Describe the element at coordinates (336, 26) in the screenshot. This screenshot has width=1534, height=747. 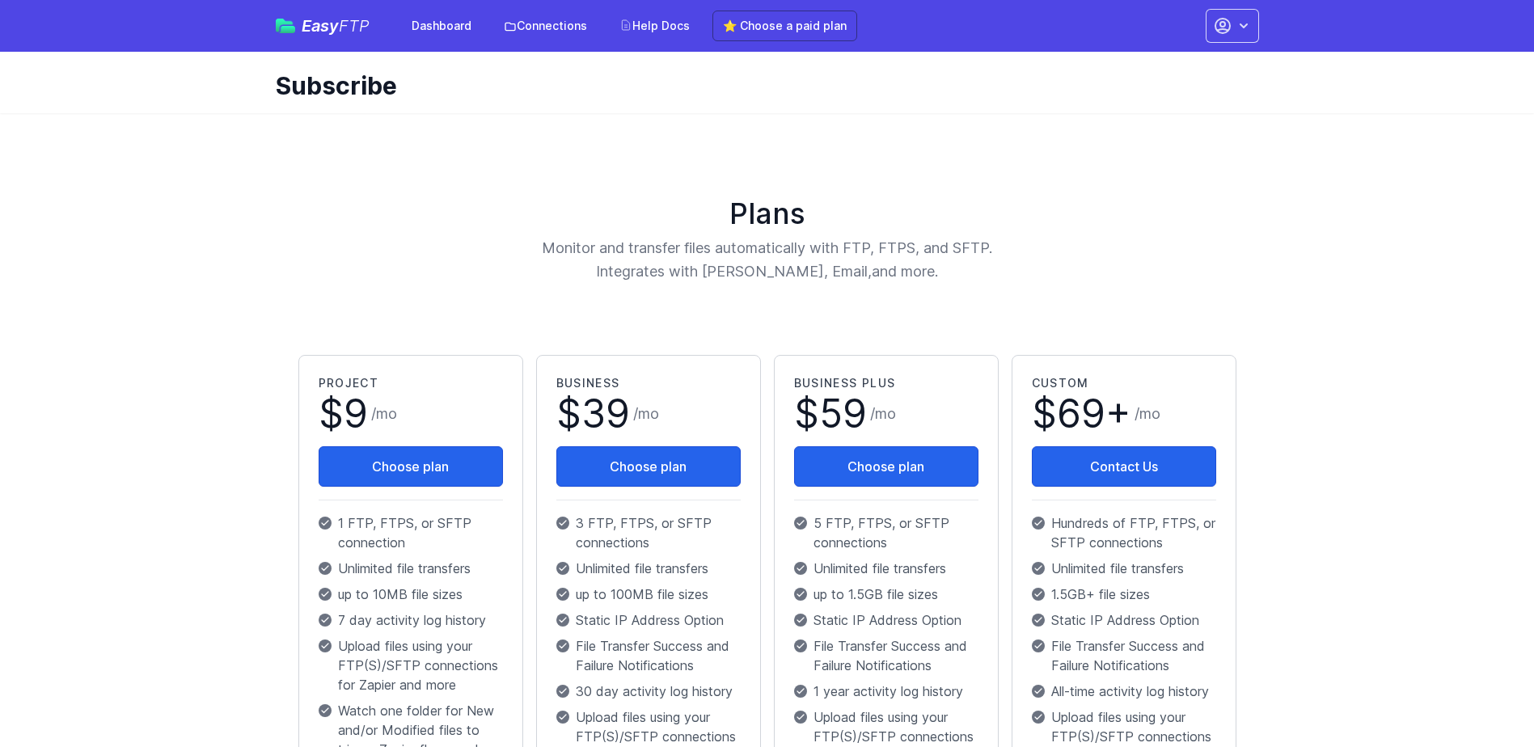
I see `span: Easy` at that location.